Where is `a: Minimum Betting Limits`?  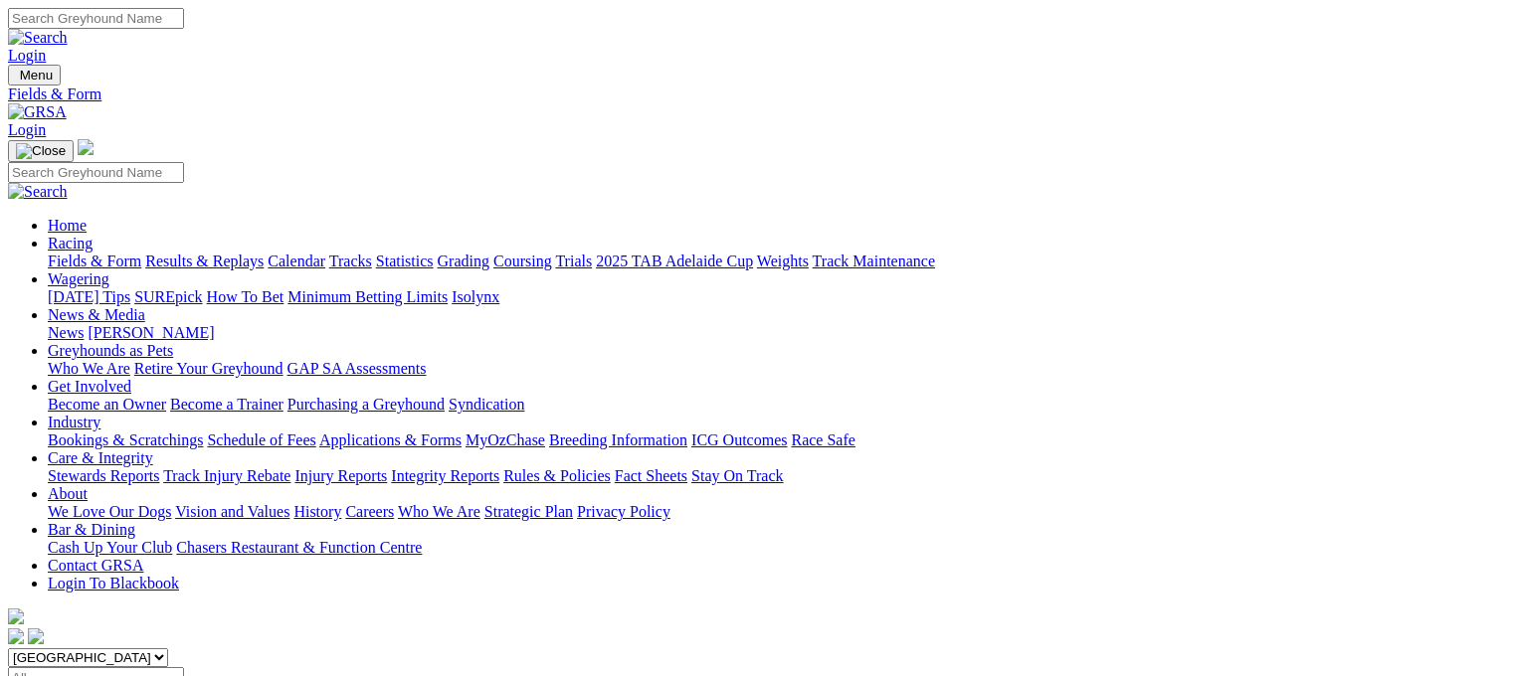 a: Minimum Betting Limits is located at coordinates (367, 296).